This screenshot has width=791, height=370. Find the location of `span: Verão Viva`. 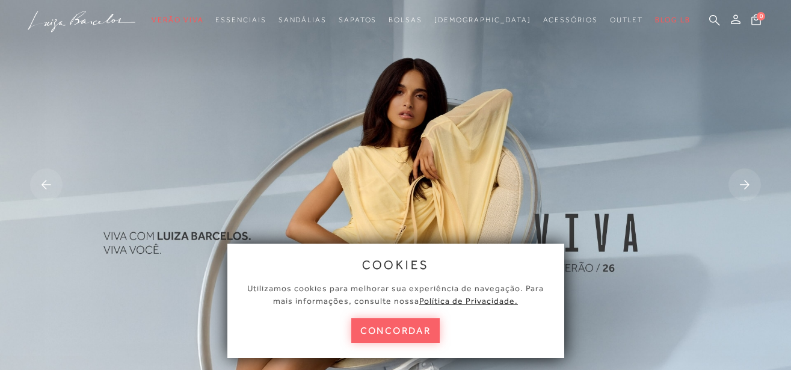

span: Verão Viva is located at coordinates (177, 20).